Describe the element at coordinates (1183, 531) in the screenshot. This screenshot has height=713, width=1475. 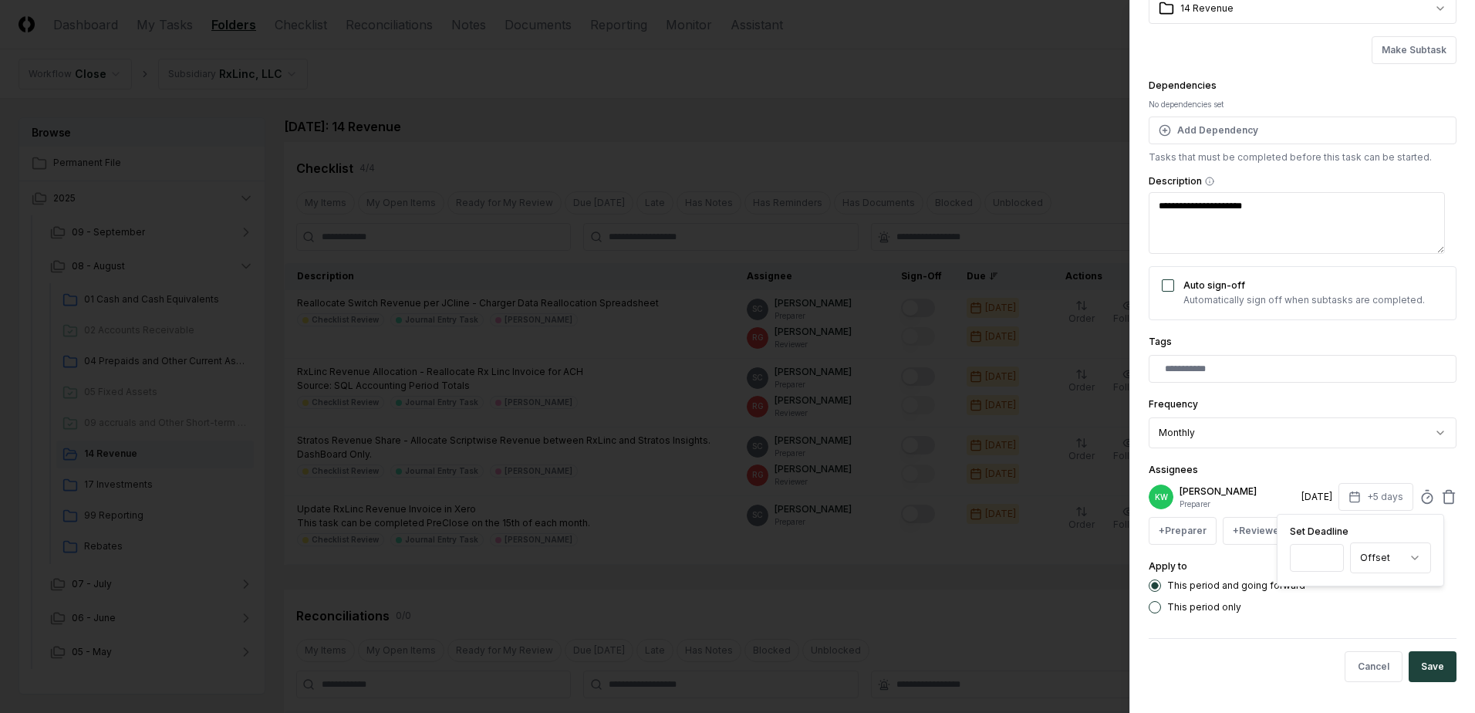
I see `button: +Preparer` at that location.